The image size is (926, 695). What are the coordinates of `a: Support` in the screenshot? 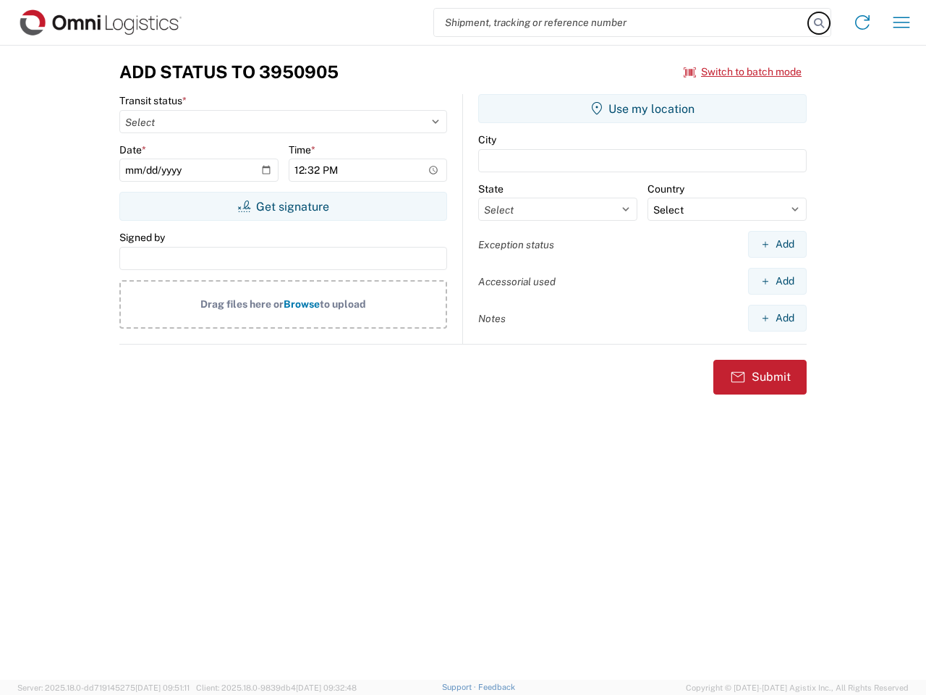 It's located at (460, 687).